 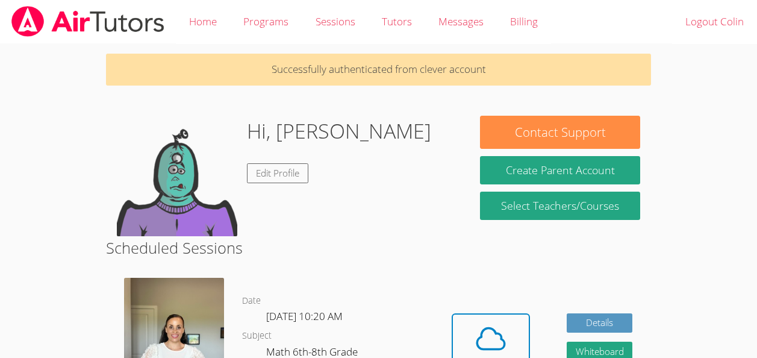 What do you see at coordinates (560, 132) in the screenshot?
I see `button: Contact Support` at bounding box center [560, 132].